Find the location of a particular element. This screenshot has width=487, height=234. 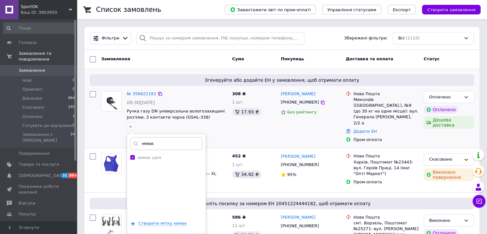

span: Оплачені is located at coordinates (32, 117).